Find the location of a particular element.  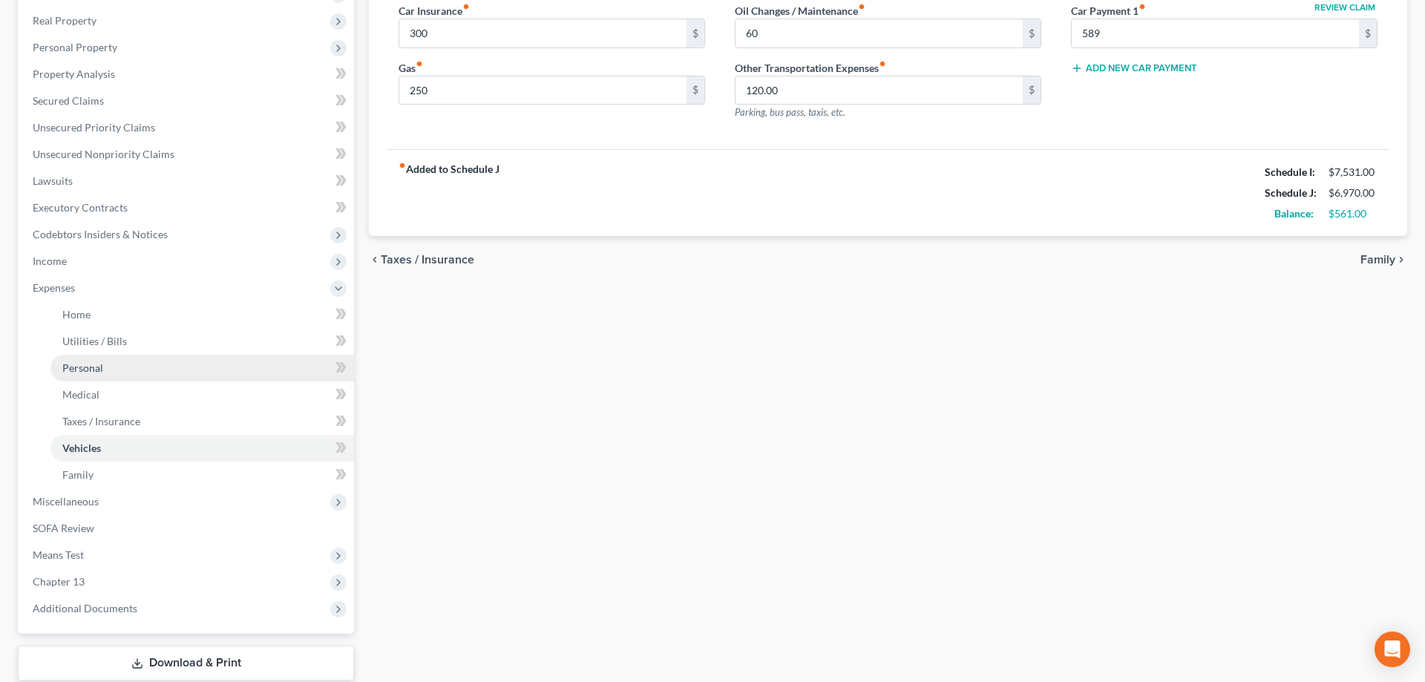

label: Other Transportation Expenses is located at coordinates (810, 68).